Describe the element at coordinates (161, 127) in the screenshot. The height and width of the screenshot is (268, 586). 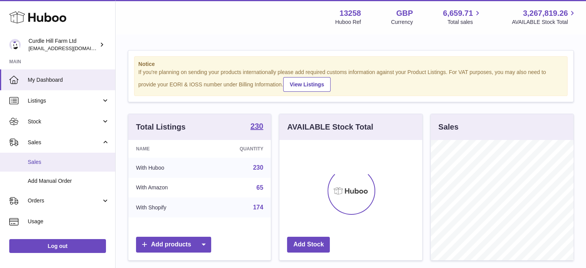
I see `h3: Total Listings` at that location.